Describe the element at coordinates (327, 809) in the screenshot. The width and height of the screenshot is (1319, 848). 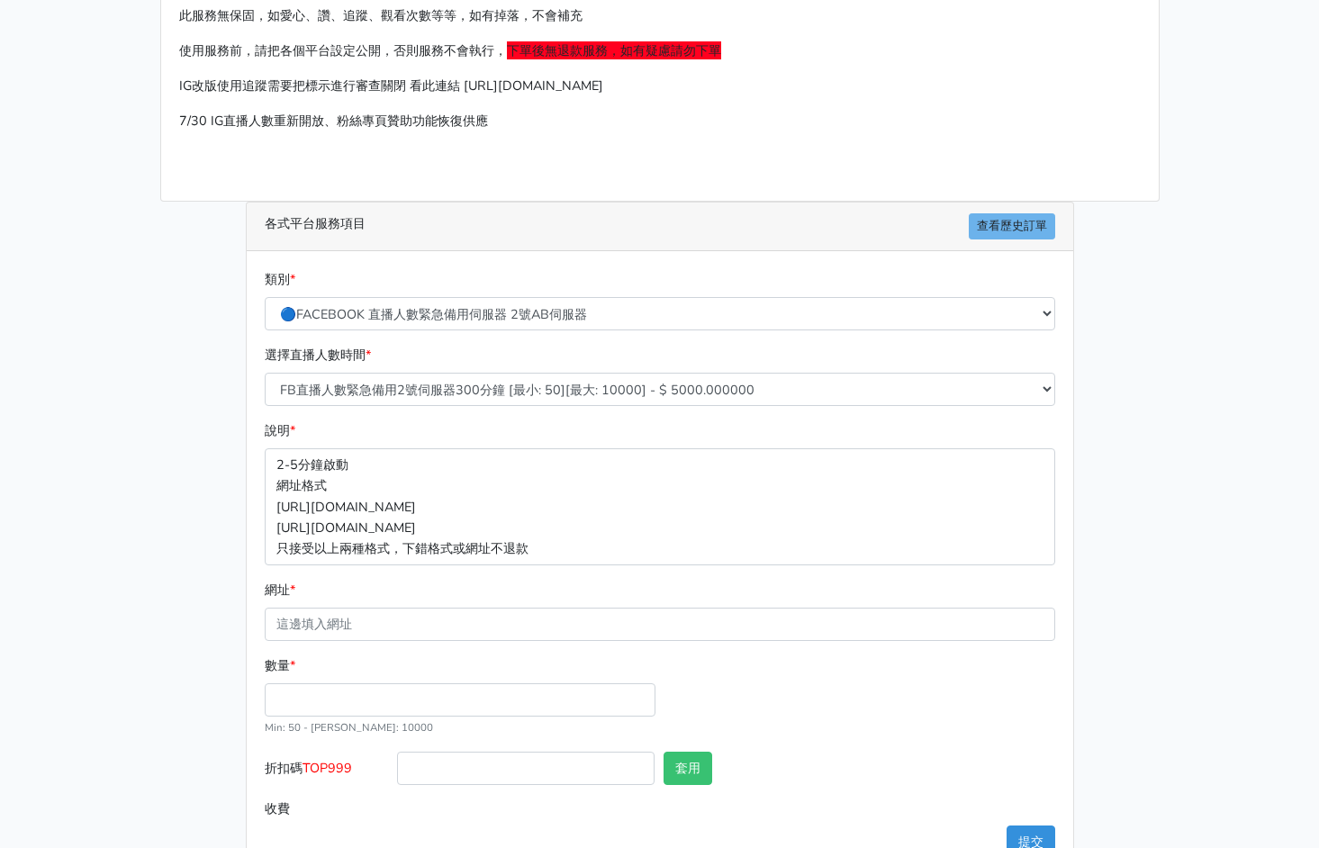
I see `label: 收費` at that location.